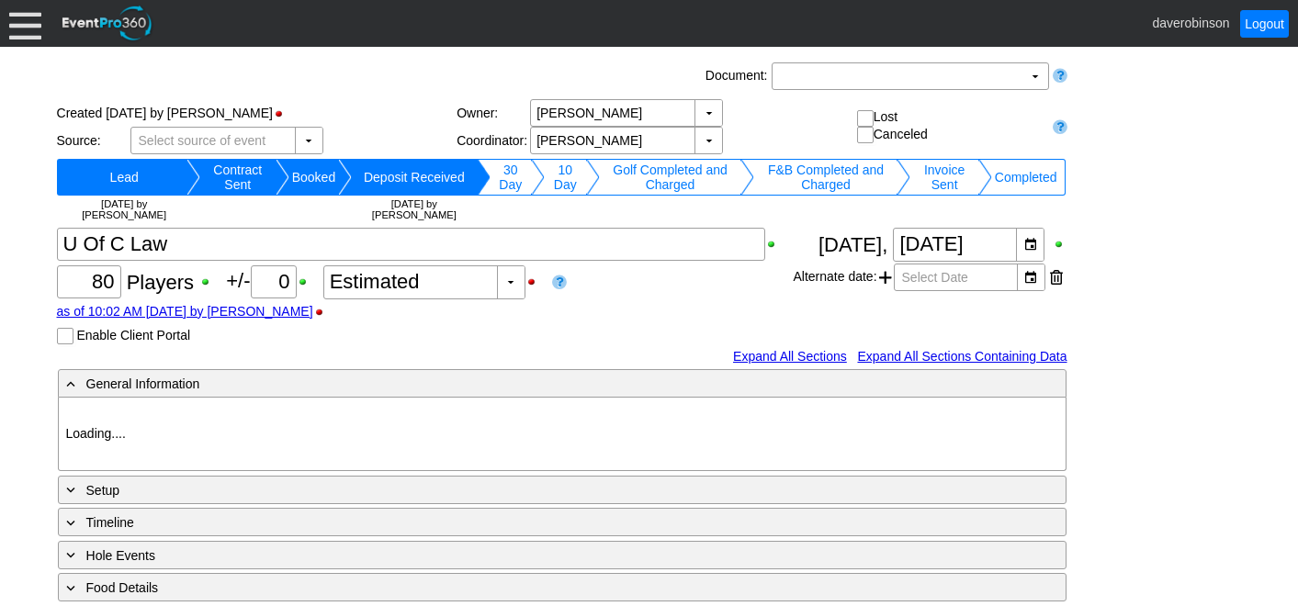 The image size is (1298, 606). Describe the element at coordinates (962, 356) in the screenshot. I see `a: Expand All Sections Containing Data` at that location.